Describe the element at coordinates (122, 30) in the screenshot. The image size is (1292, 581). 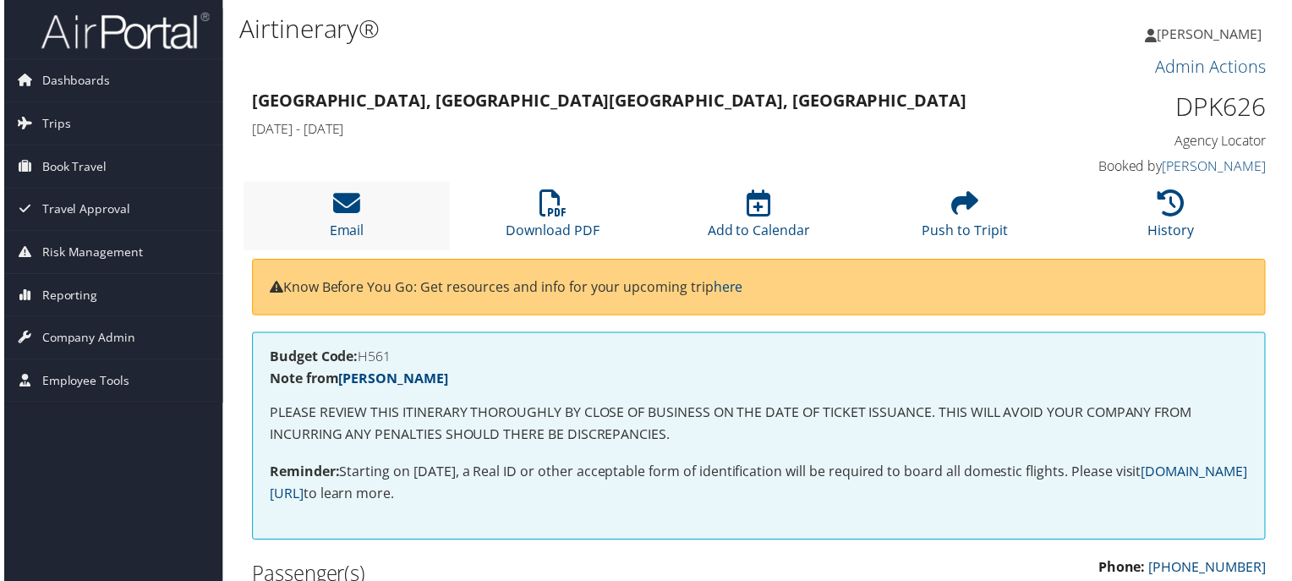
I see `img: airportal-logo.png` at that location.